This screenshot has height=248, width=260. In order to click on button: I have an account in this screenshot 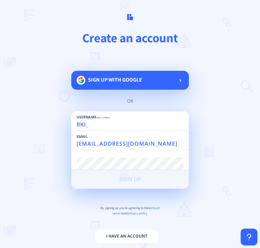, I will do `click(127, 237)`.